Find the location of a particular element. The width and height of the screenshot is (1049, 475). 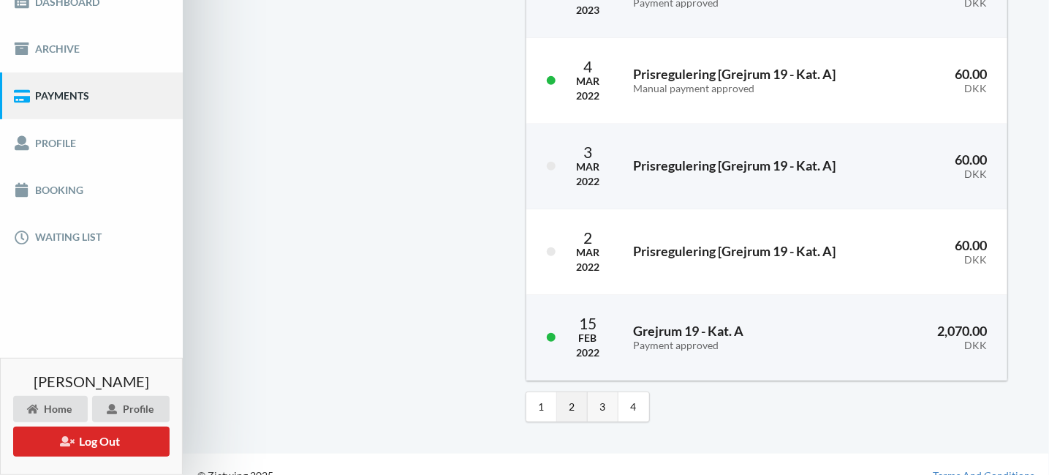

a: 1 is located at coordinates (542, 407).